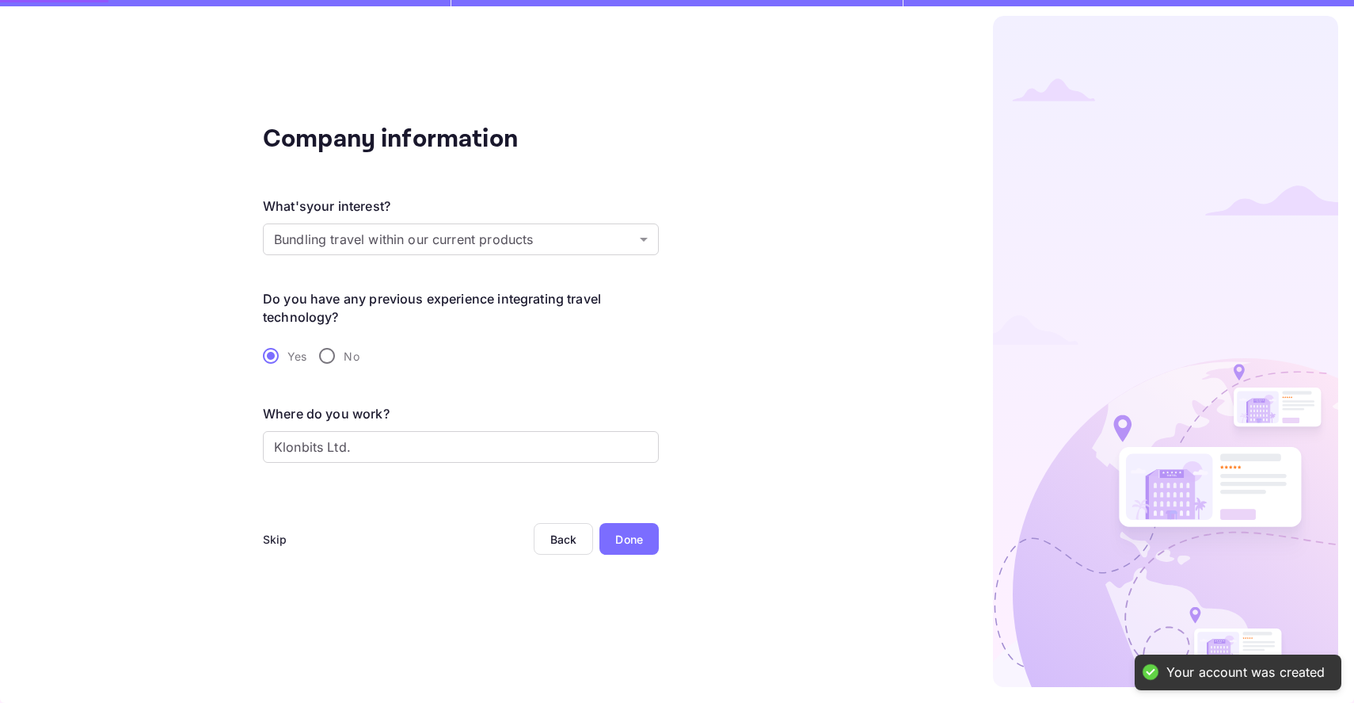 The height and width of the screenshot is (703, 1354). Describe the element at coordinates (351, 356) in the screenshot. I see `span: No` at that location.